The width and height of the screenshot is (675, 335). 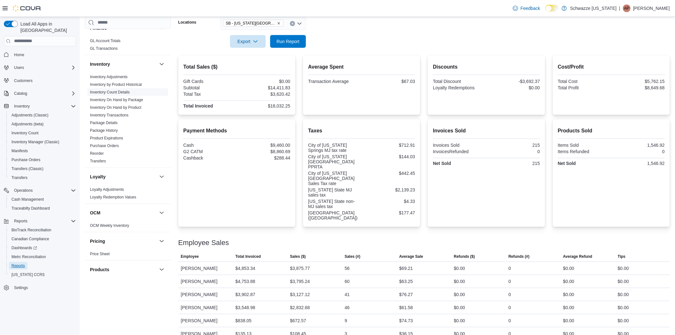 I want to click on span: Average Refund, so click(x=578, y=257).